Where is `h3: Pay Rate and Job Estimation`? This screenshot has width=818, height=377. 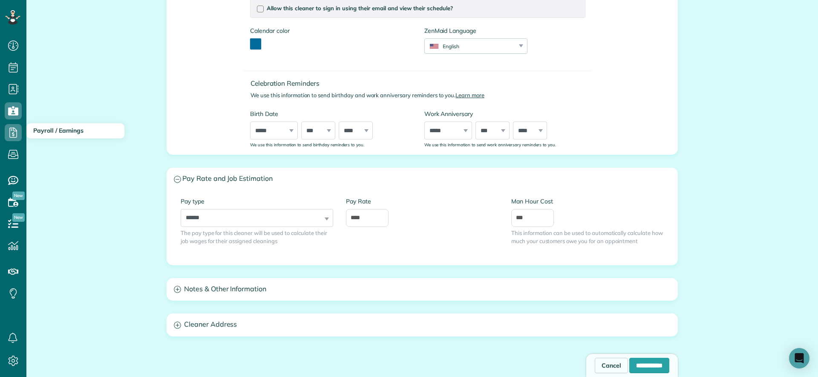
h3: Pay Rate and Job Estimation is located at coordinates (422, 179).